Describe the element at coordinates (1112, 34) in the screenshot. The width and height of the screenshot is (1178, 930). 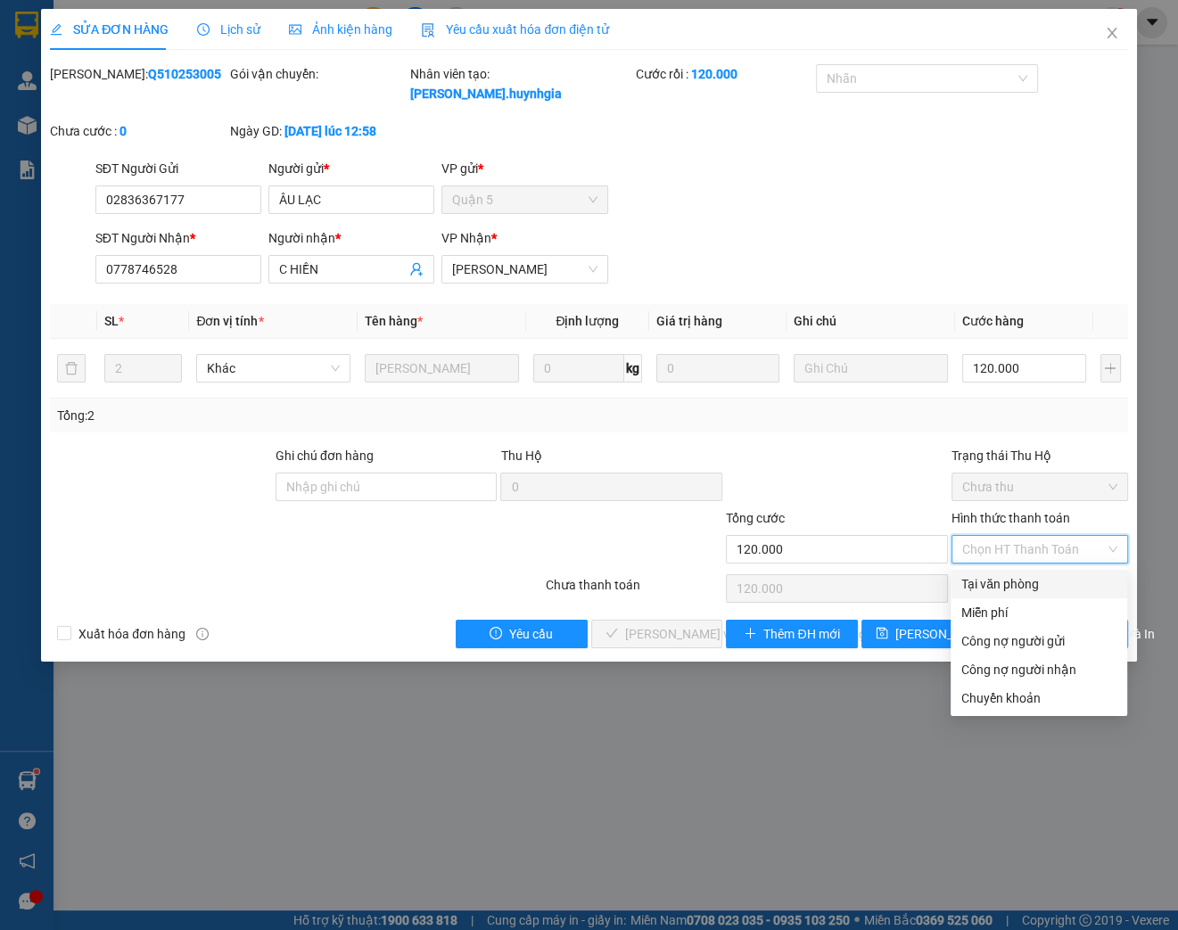
I see `button: Close` at that location.